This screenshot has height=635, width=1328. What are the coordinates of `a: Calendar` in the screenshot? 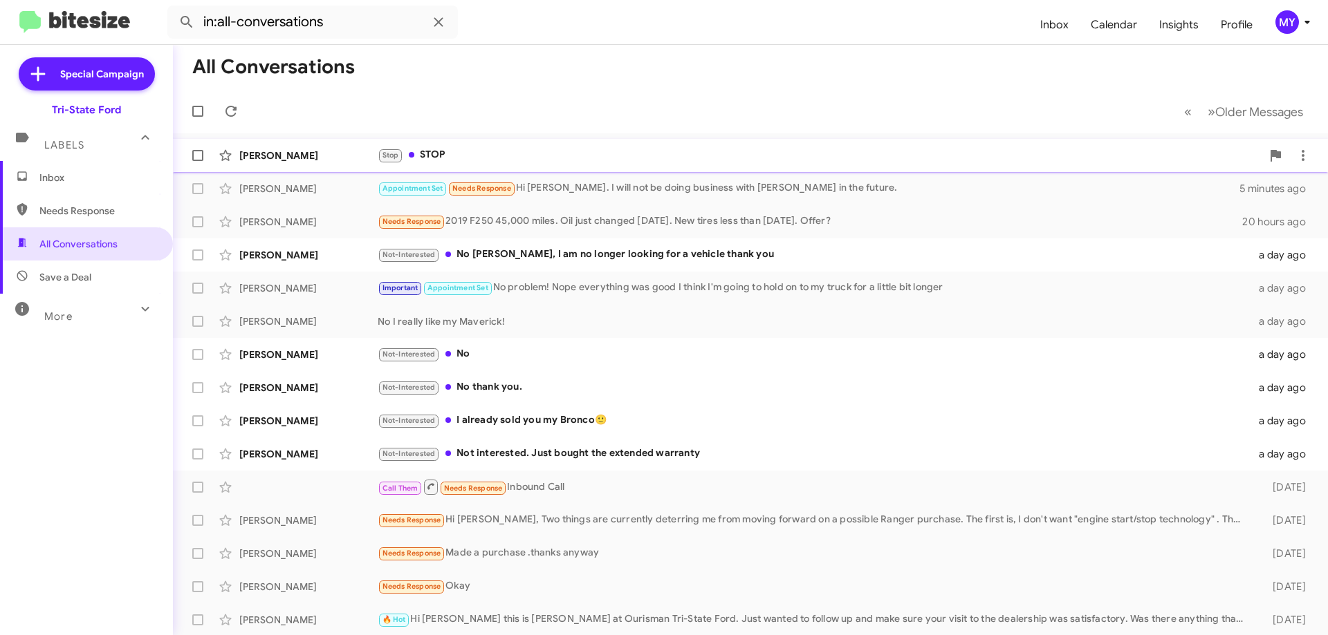 It's located at (1113, 25).